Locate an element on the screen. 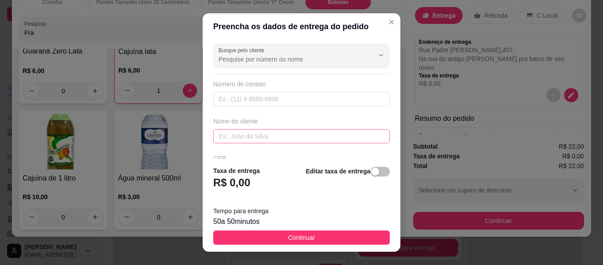  h3: R$ 0,00 is located at coordinates (232, 182).